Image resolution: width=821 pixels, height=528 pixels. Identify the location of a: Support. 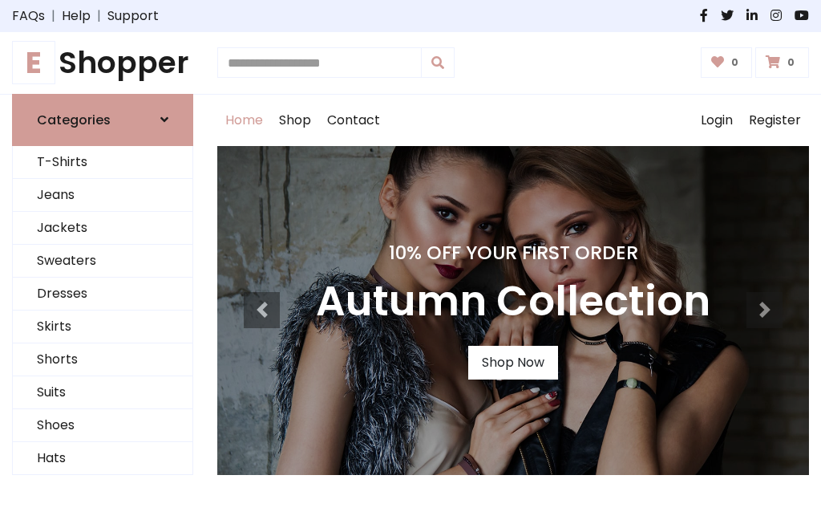
(133, 16).